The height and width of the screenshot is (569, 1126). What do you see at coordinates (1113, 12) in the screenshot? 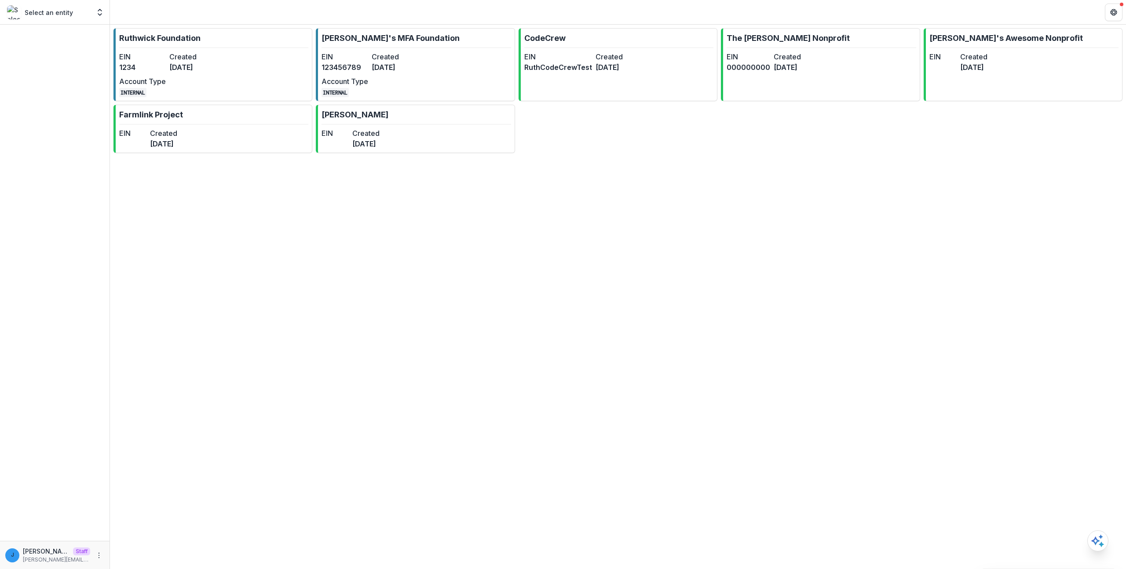
I see `button: Get Help` at bounding box center [1113, 12].